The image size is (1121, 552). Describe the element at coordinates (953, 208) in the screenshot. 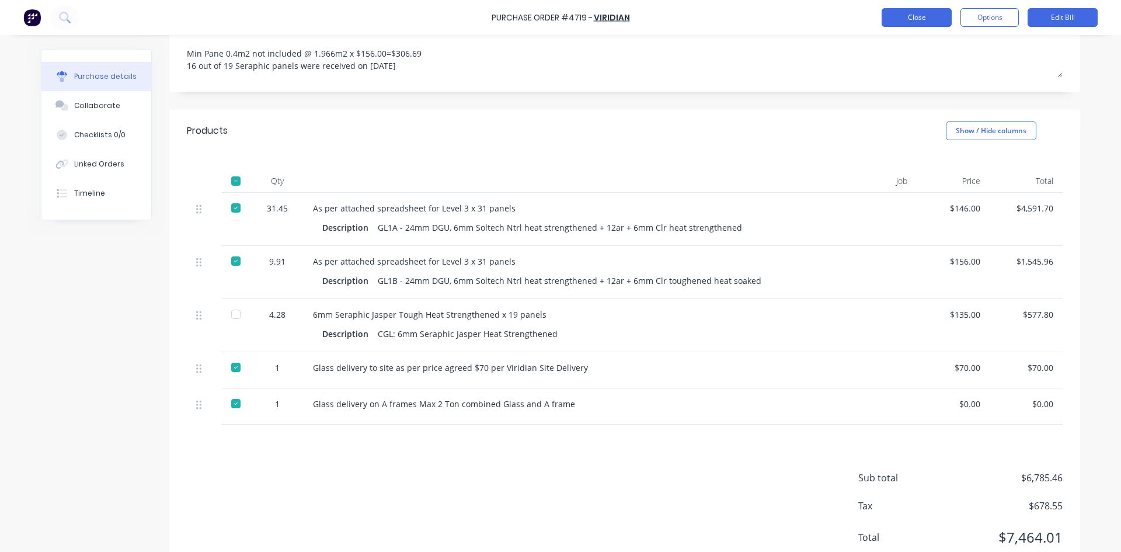

I see `div: $146.00` at that location.